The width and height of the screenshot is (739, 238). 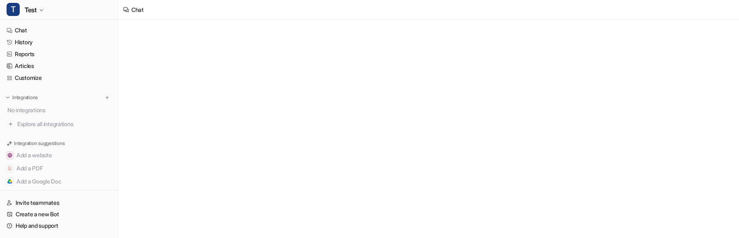 What do you see at coordinates (8, 98) in the screenshot?
I see `img: expand menu` at bounding box center [8, 98].